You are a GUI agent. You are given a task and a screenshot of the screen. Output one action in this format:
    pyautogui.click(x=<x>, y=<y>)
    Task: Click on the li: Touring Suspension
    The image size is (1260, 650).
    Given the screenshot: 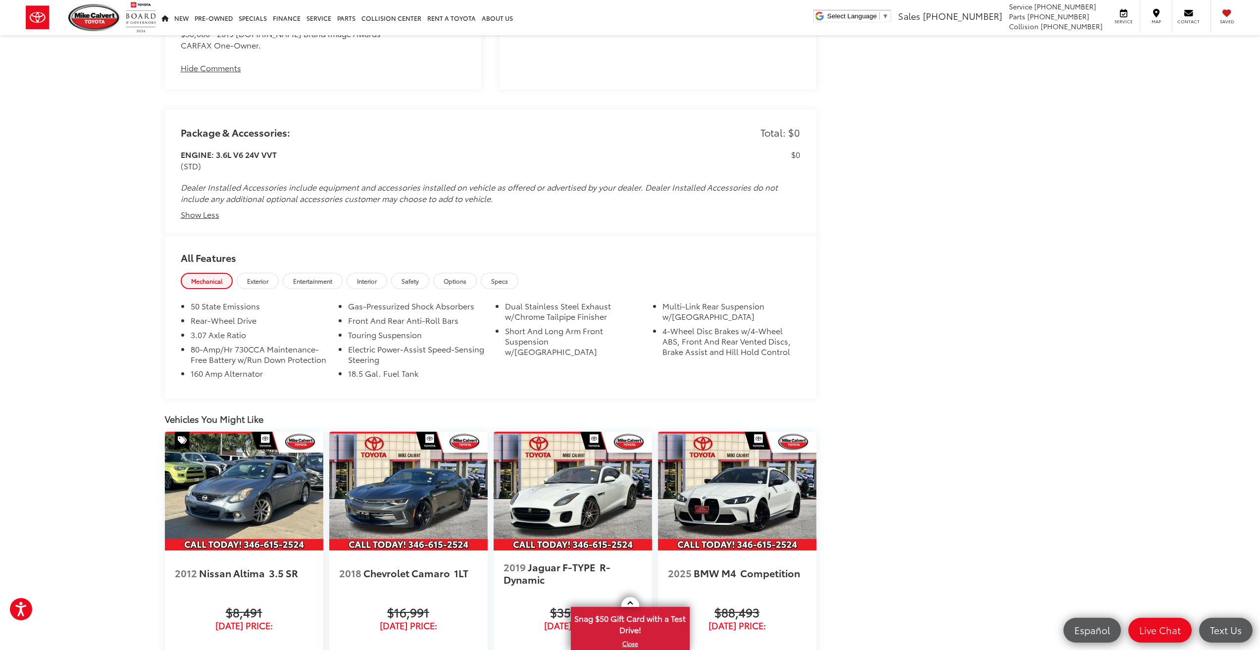 What is the action you would take?
    pyautogui.click(x=417, y=337)
    